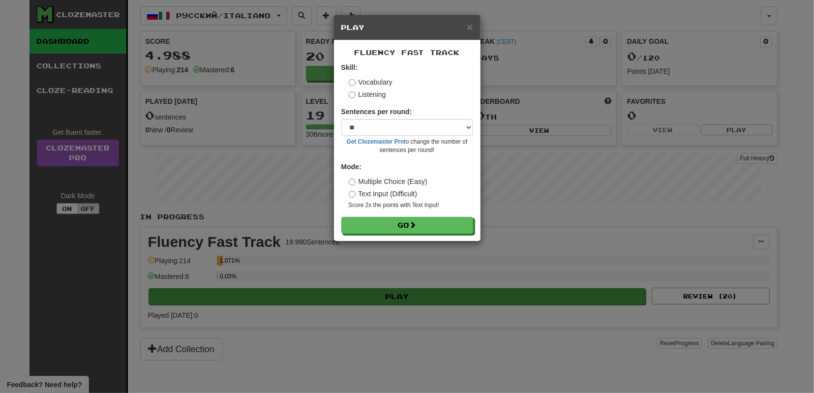 Image resolution: width=814 pixels, height=393 pixels. What do you see at coordinates (411, 205) in the screenshot?
I see `small: Score 2x the points with Text Input !` at bounding box center [411, 205].